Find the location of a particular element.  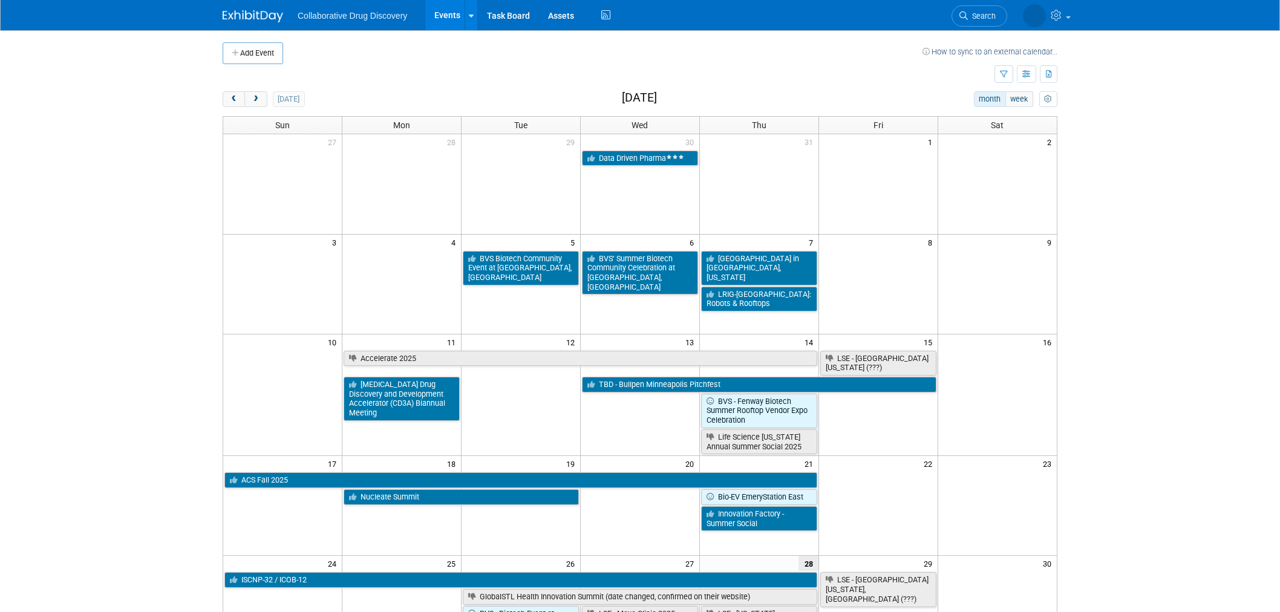

span: 9 is located at coordinates (1051, 242).